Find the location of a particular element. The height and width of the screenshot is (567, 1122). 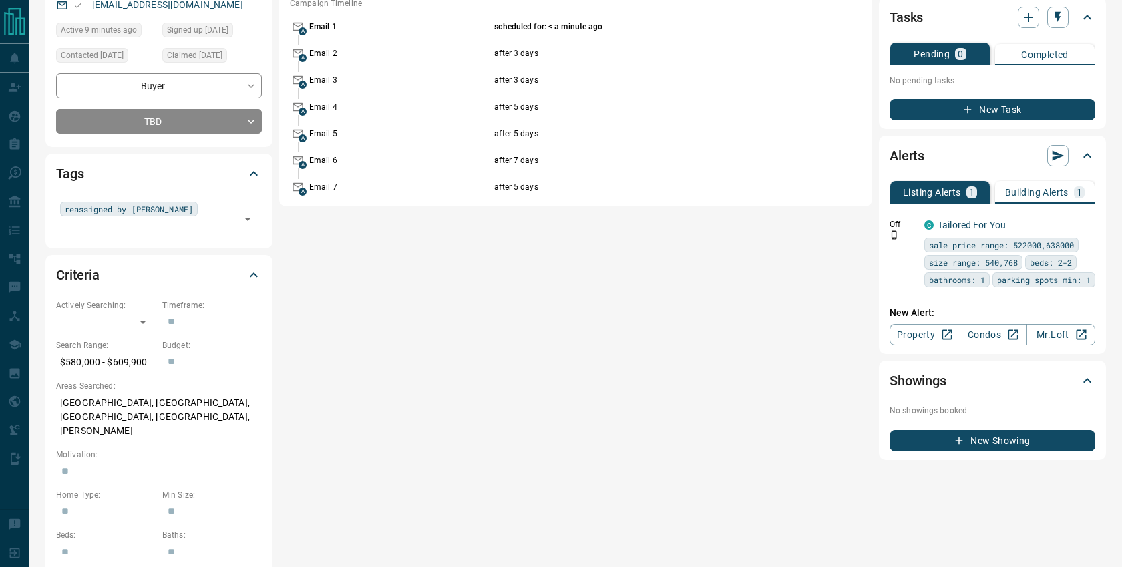

button: New Task is located at coordinates (993, 110).